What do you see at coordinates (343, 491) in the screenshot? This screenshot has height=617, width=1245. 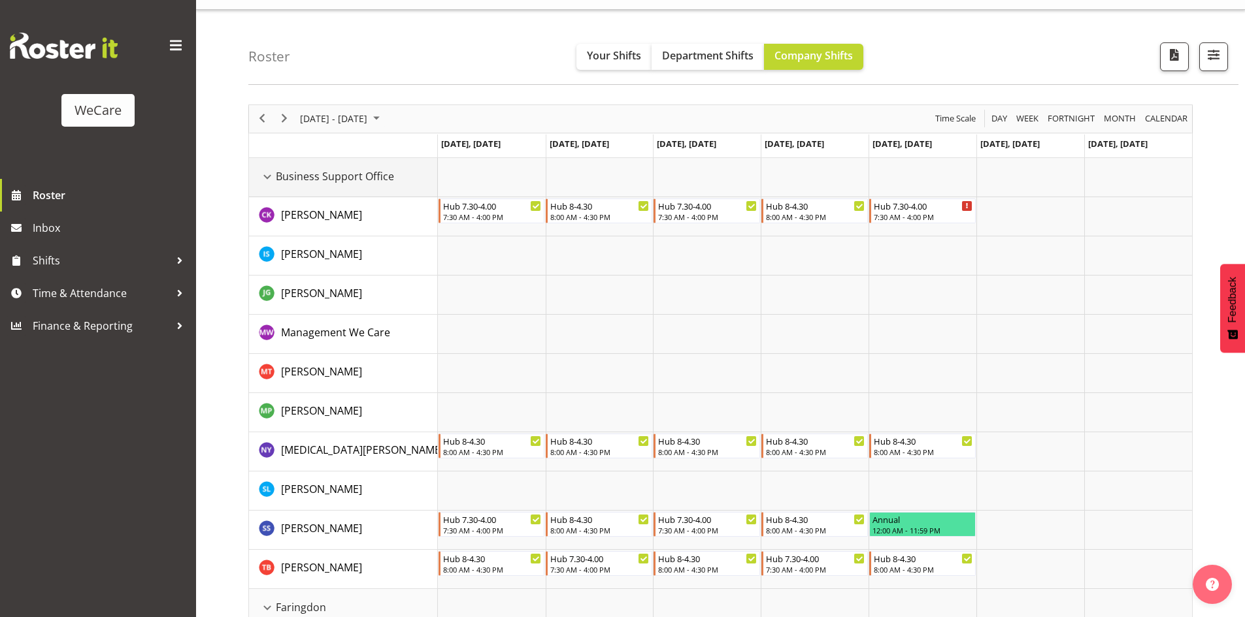 I see `td: Sarah Lamont resource` at bounding box center [343, 491].